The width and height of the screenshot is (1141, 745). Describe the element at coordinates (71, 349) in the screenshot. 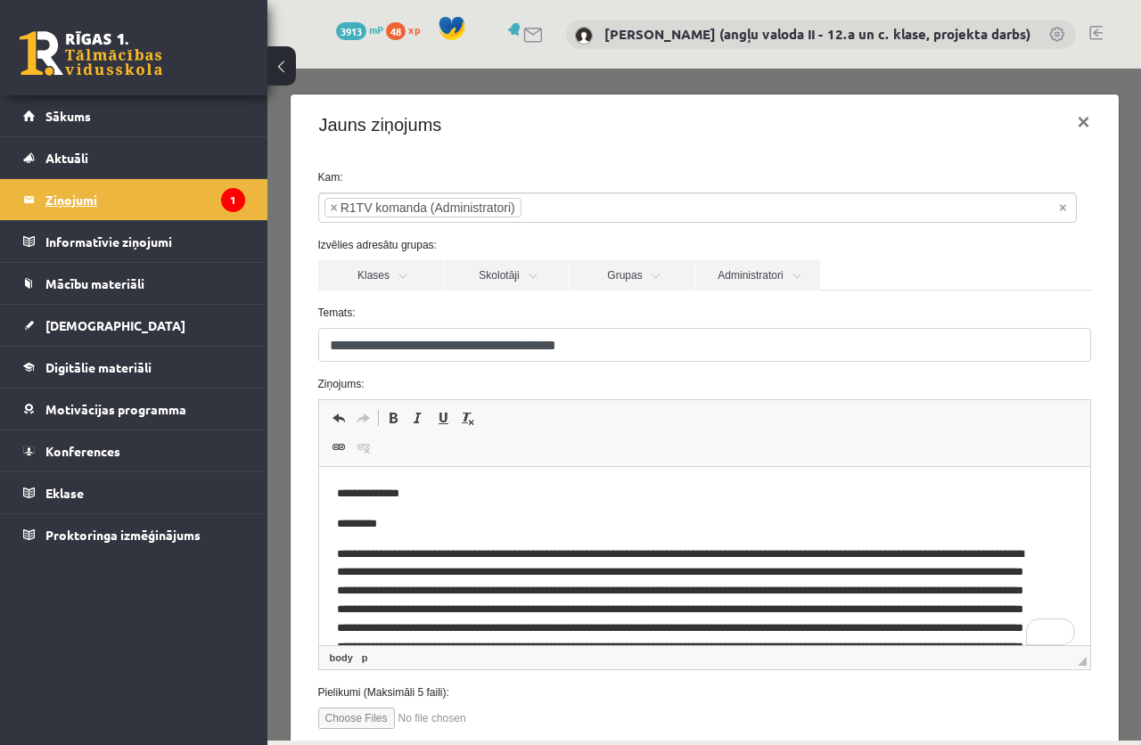

I see `a: Undo (Ctrl+Z)` at that location.